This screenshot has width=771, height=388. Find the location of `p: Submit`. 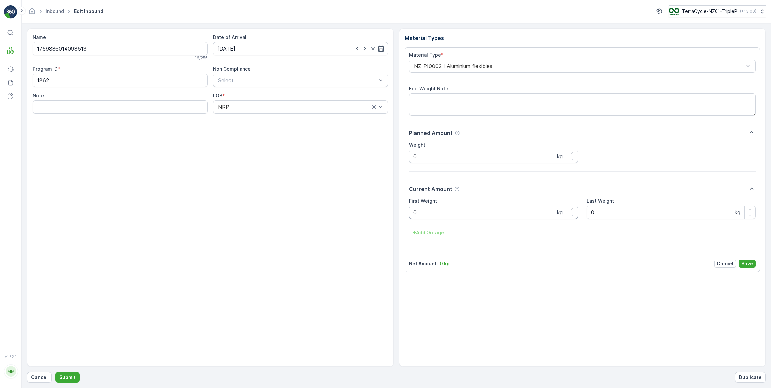

p: Submit is located at coordinates (67, 377).